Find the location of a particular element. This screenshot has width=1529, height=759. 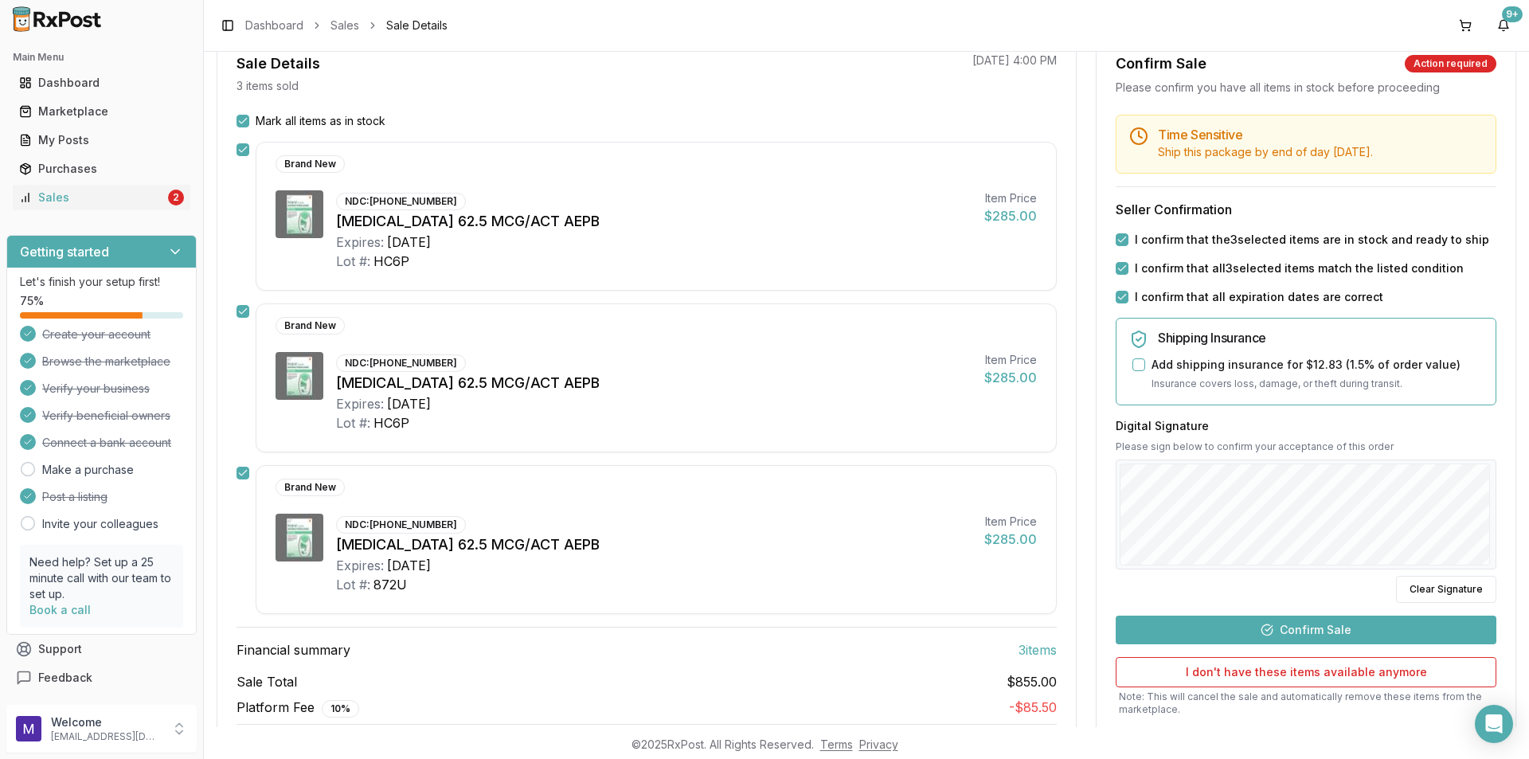

button: Sales2 is located at coordinates (101, 197).